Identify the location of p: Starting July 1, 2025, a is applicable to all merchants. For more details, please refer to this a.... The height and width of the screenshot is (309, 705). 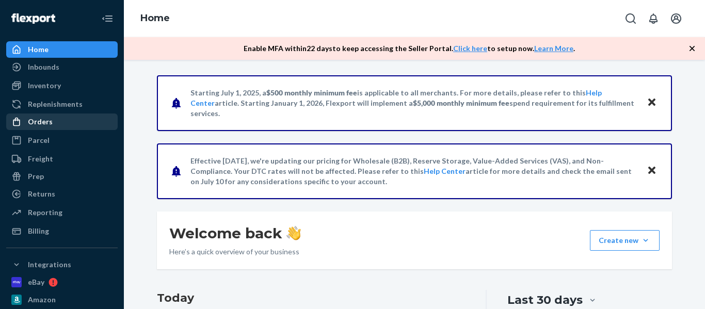
(414, 103).